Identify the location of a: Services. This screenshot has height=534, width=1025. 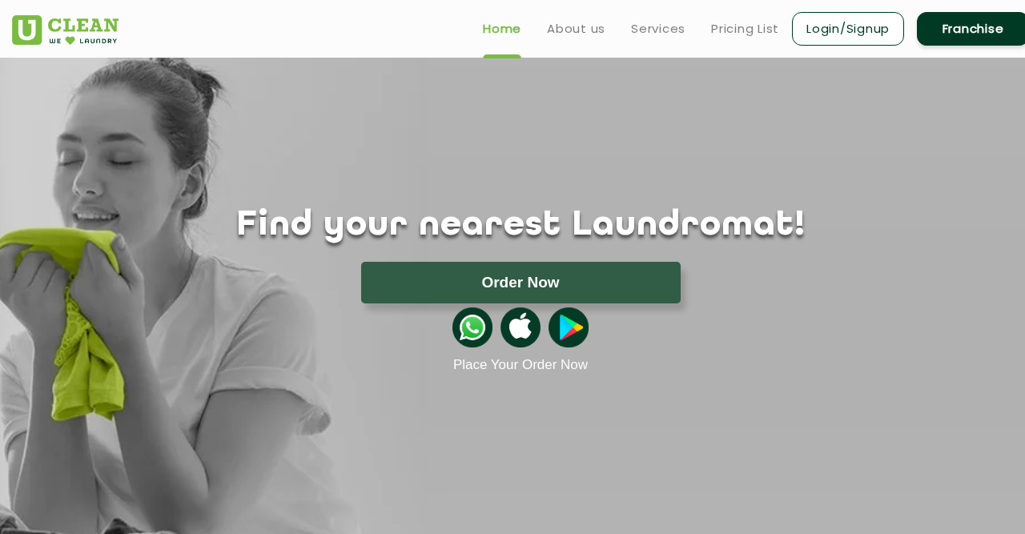
(658, 29).